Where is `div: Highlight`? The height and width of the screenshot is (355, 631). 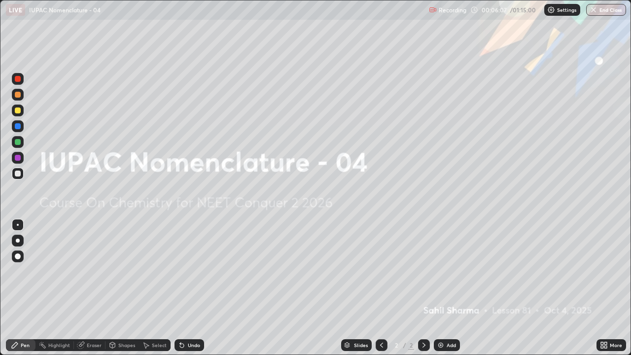
div: Highlight is located at coordinates (59, 345).